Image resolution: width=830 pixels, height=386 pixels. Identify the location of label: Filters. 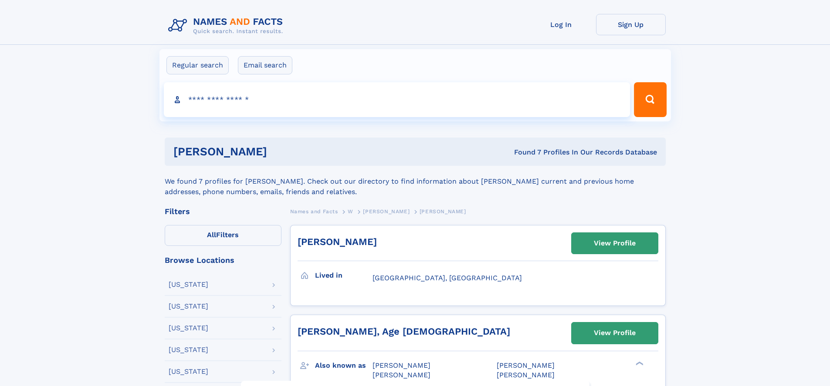
(223, 236).